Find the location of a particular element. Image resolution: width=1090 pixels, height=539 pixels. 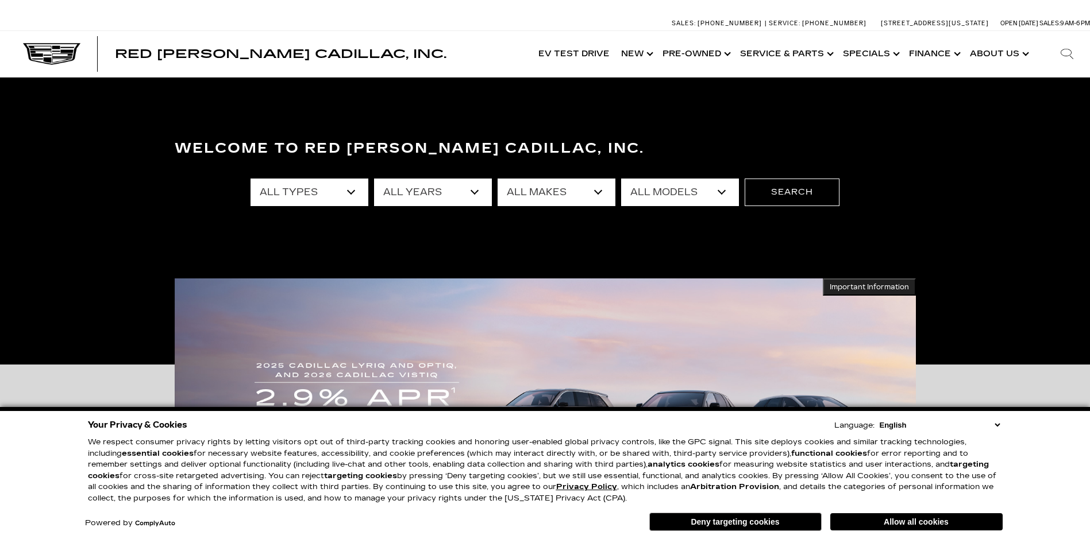

a: Specials is located at coordinates (870, 54).